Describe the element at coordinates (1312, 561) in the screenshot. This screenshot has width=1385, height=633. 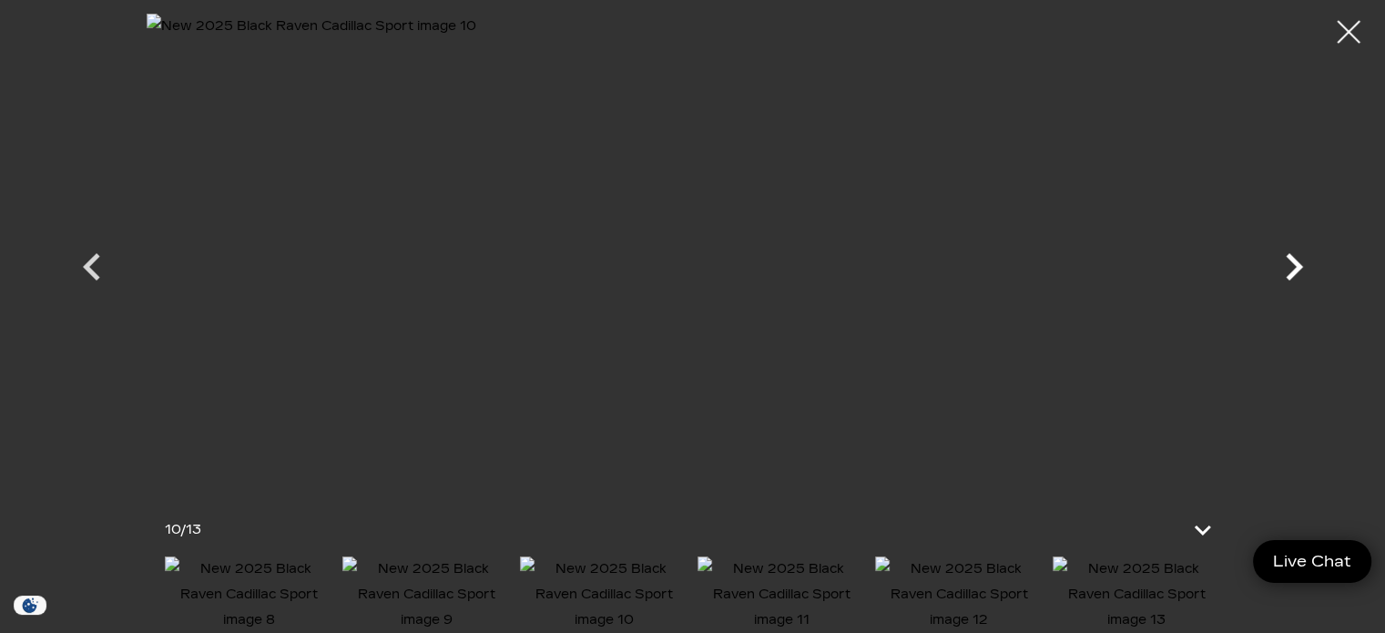
I see `a: Live Chat` at that location.